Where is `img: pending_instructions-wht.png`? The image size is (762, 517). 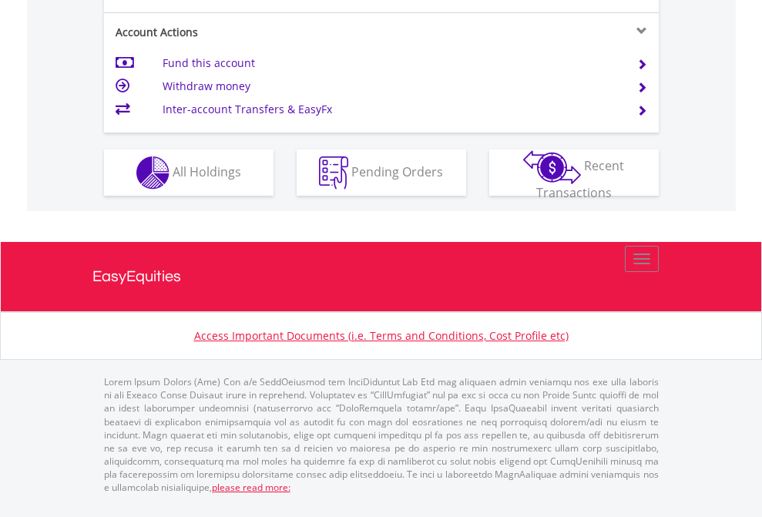
img: pending_instructions-wht.png is located at coordinates (334, 173).